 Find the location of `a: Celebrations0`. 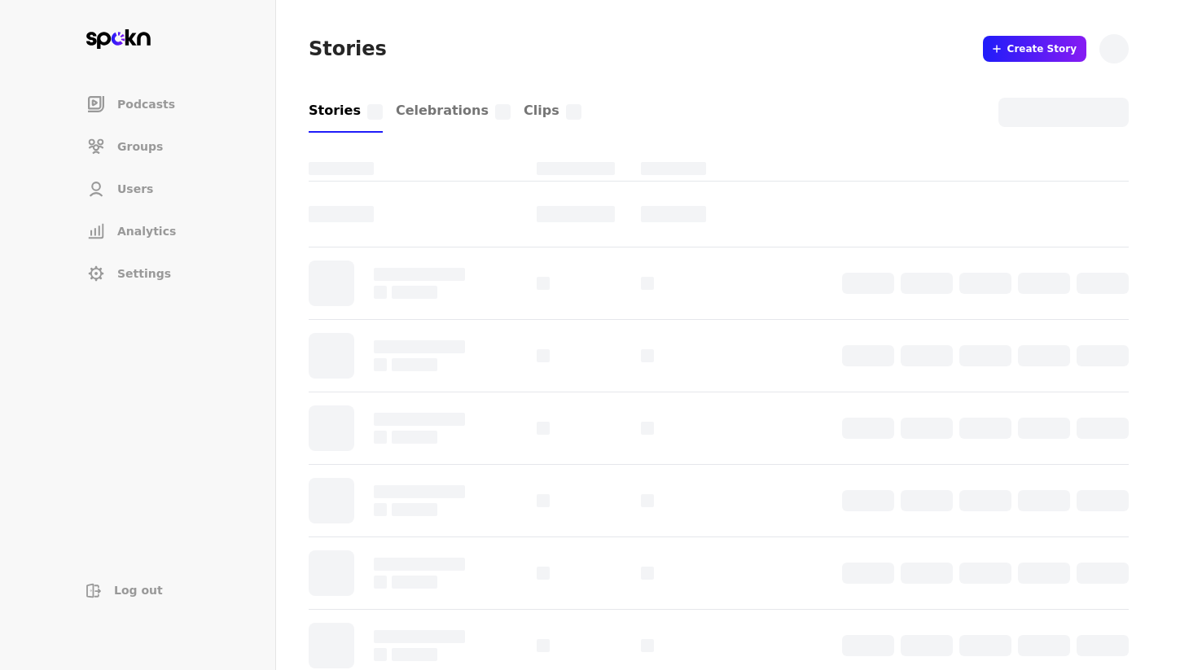

a: Celebrations0 is located at coordinates (453, 111).